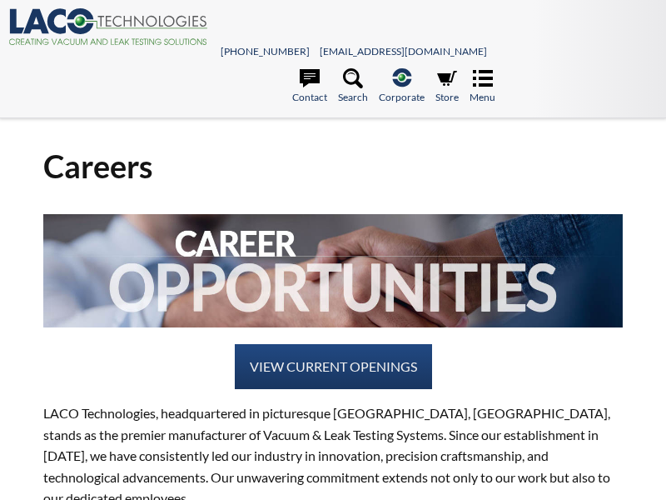  Describe the element at coordinates (401, 97) in the screenshot. I see `span: Corporate` at that location.